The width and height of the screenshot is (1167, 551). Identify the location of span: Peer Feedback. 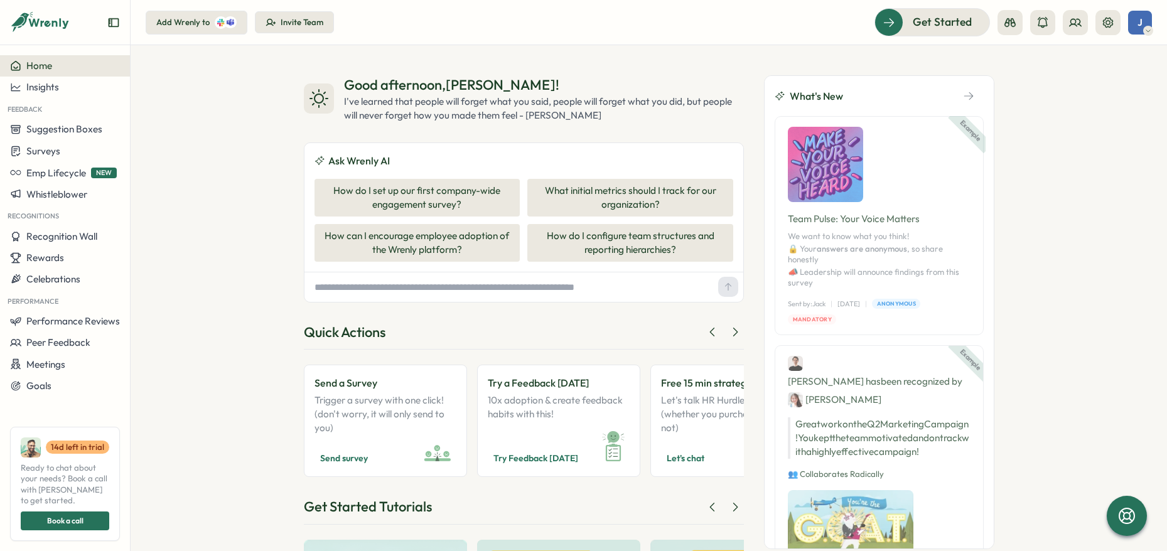
(58, 342).